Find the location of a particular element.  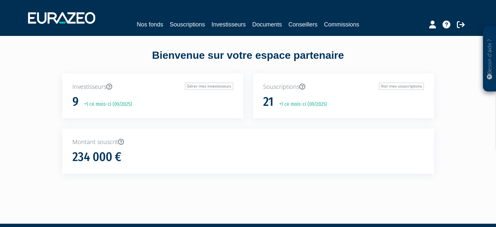

img: 1732889491-logotype_eurazeo_blanc_rvb.png is located at coordinates (62, 18).